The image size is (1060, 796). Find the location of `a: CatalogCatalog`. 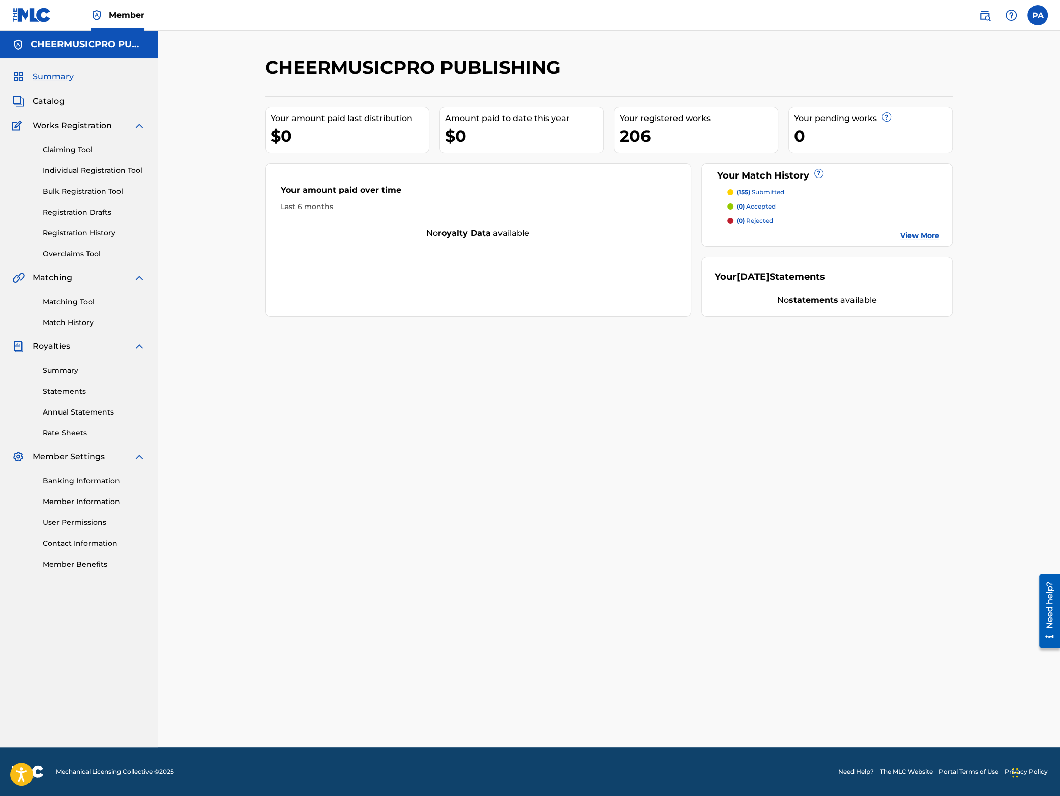

a: CatalogCatalog is located at coordinates (38, 101).